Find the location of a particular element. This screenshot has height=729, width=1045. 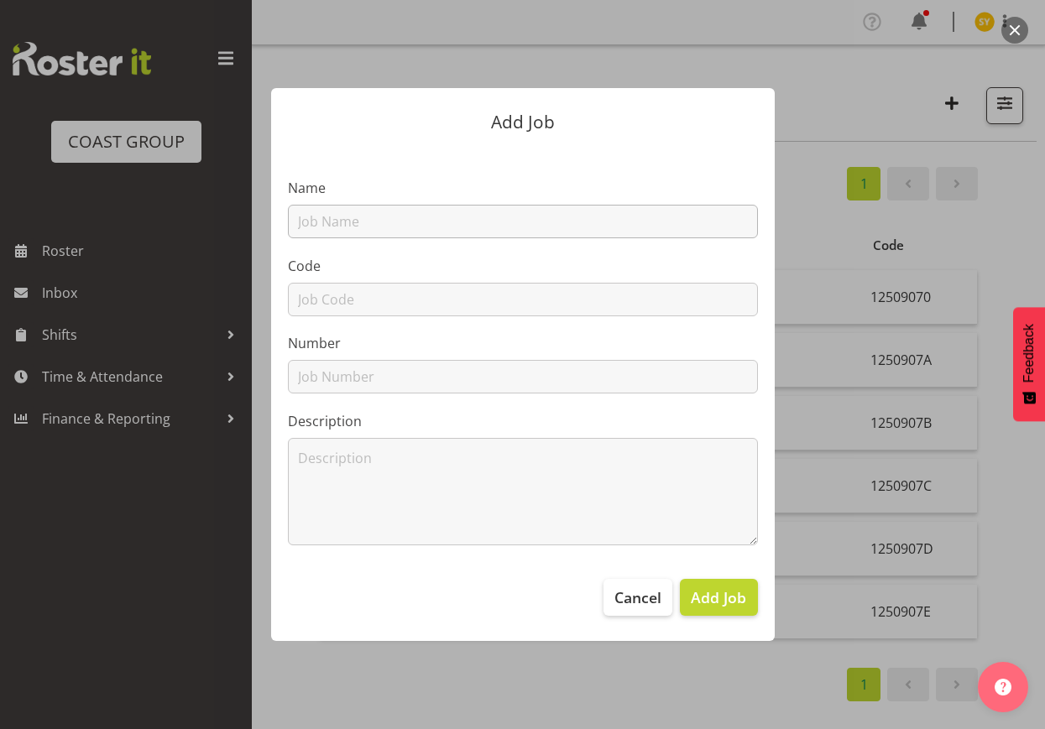

input: Job Name is located at coordinates (523, 222).